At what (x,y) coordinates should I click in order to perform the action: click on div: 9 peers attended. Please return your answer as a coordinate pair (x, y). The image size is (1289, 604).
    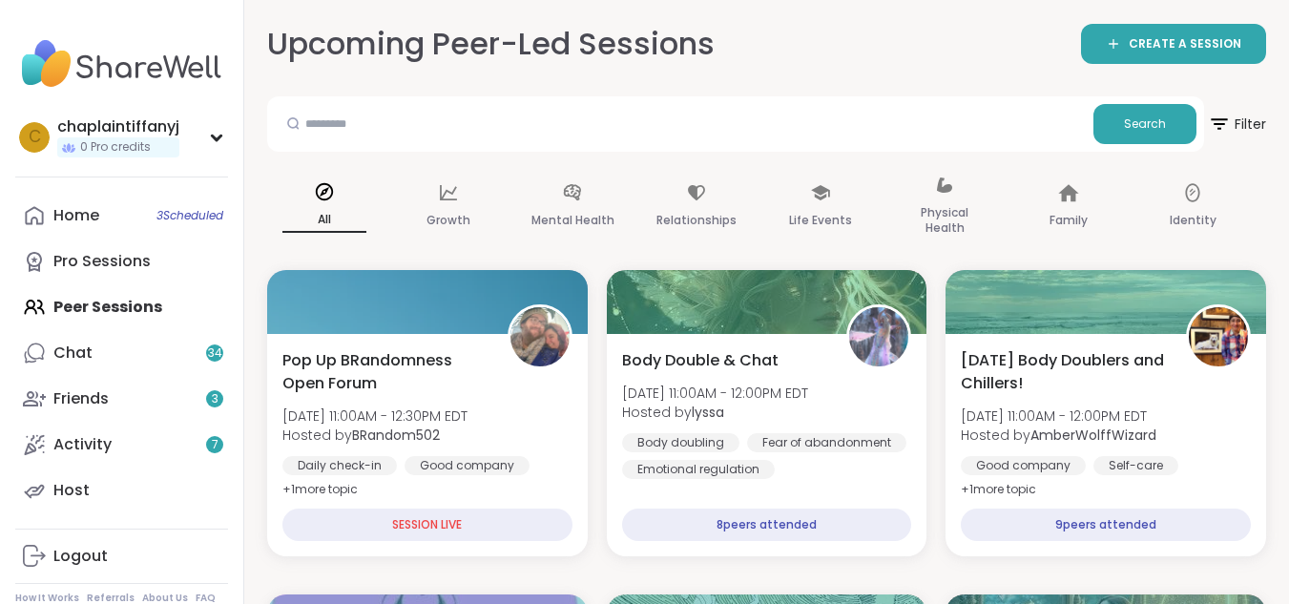
    Looking at the image, I should click on (1106, 525).